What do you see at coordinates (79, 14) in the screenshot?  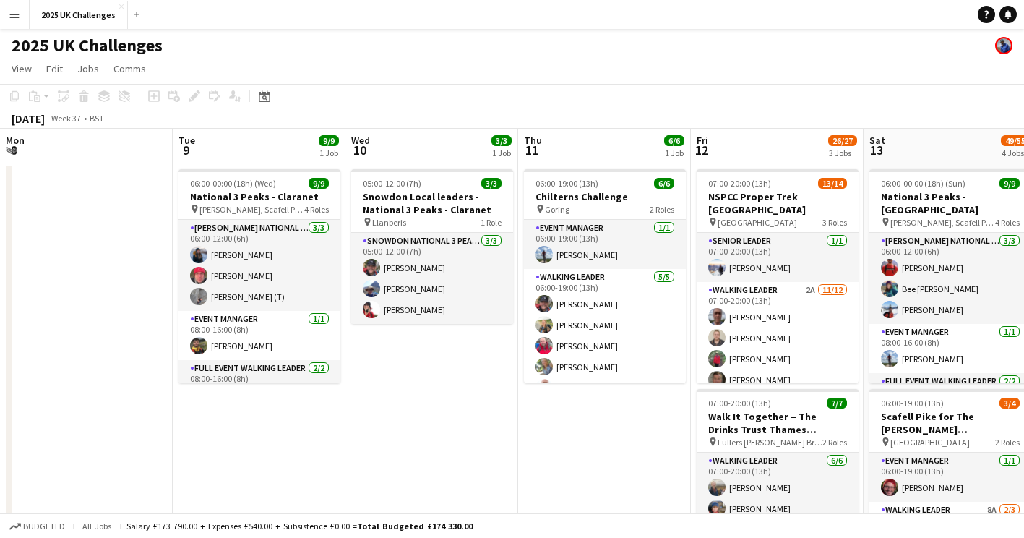 I see `button: 2025 UK Challenges` at bounding box center [79, 14].